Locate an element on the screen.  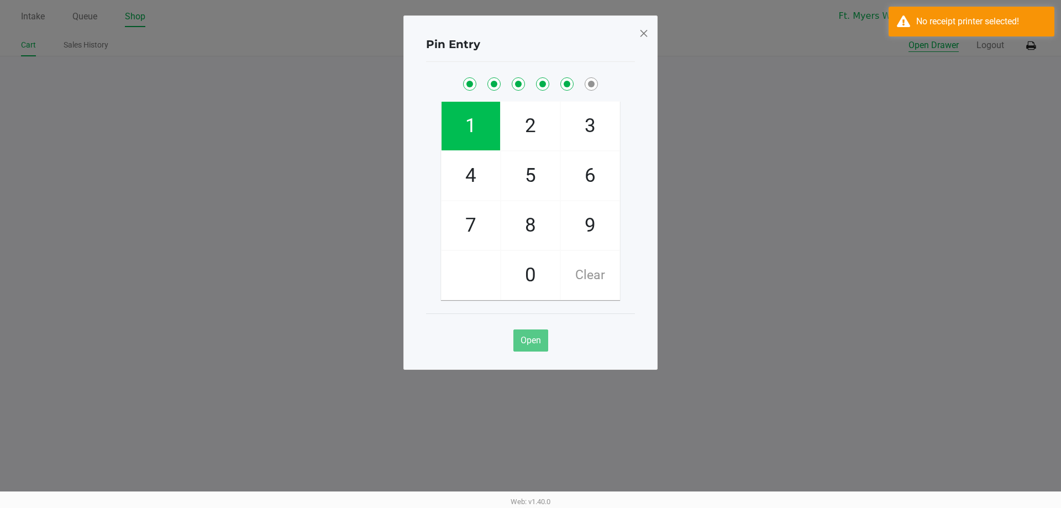
span: 4 is located at coordinates (471, 176).